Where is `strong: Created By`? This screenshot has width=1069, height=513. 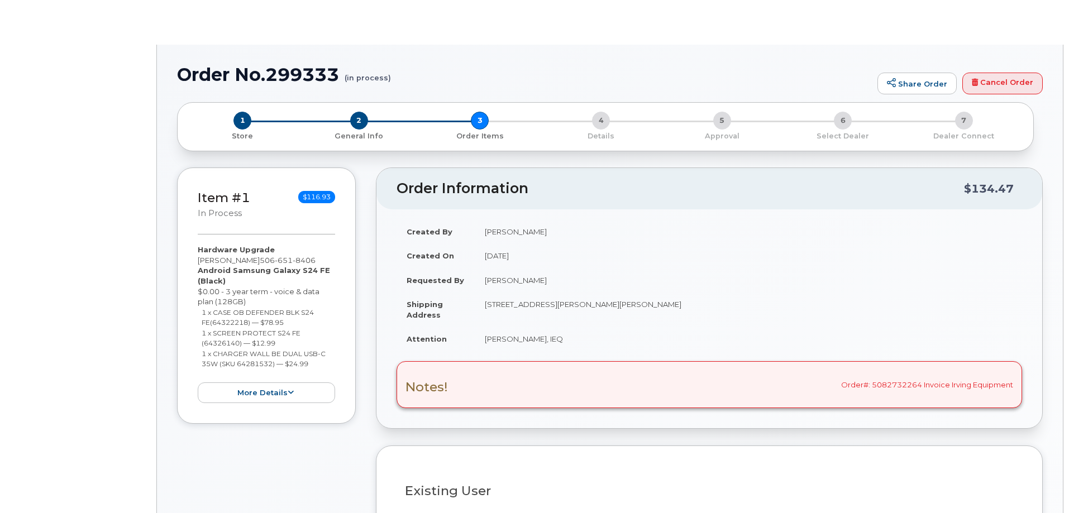 strong: Created By is located at coordinates (429, 232).